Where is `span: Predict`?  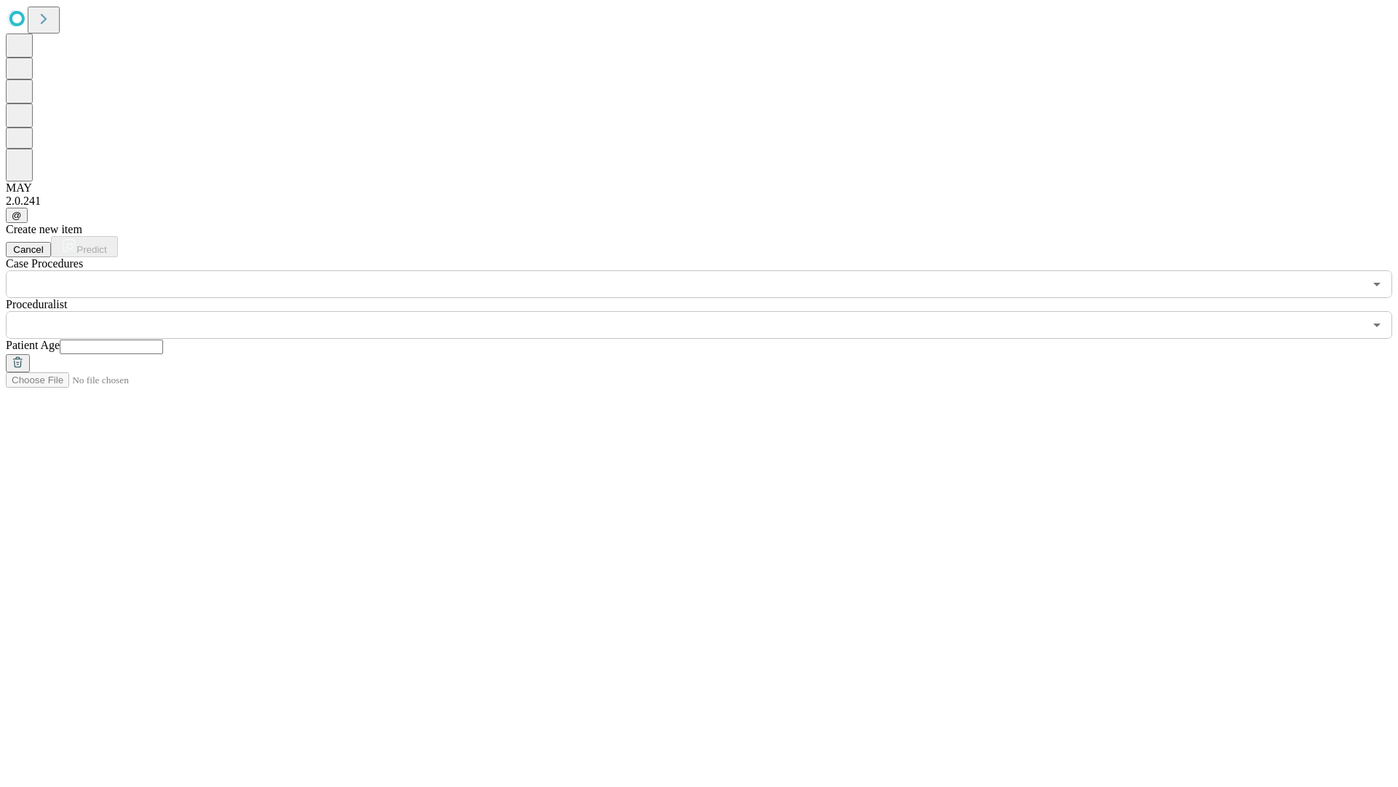
span: Predict is located at coordinates (91, 249).